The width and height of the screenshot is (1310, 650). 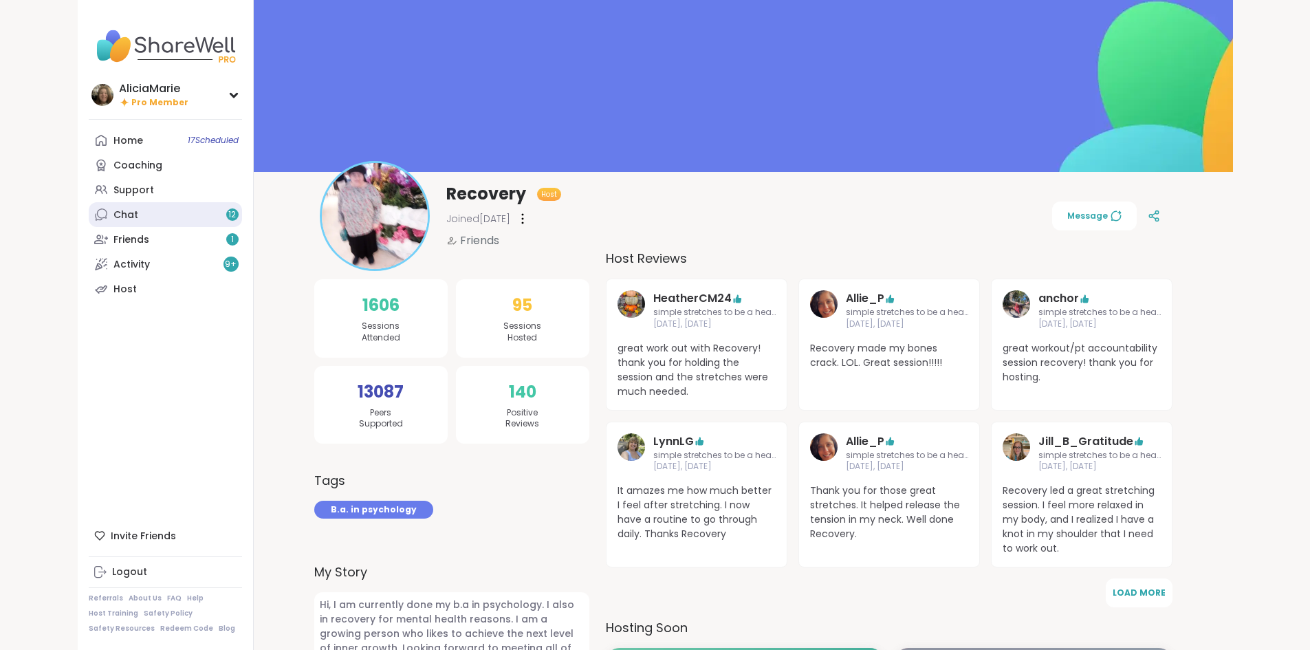 What do you see at coordinates (1082, 519) in the screenshot?
I see `span: Recovery led a great stretching session. I feel more relaxed in my body, and I realized I have a ...` at bounding box center [1082, 519].